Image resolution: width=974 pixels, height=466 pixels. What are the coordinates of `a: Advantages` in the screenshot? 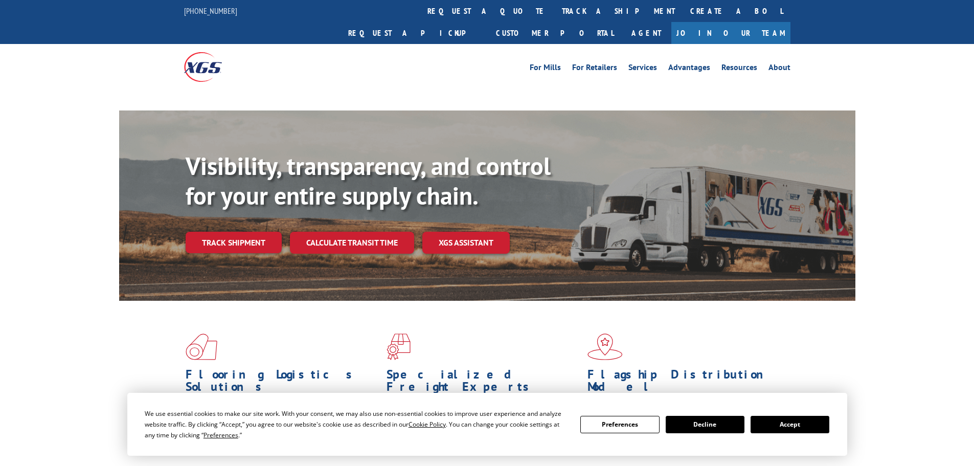 It's located at (689, 69).